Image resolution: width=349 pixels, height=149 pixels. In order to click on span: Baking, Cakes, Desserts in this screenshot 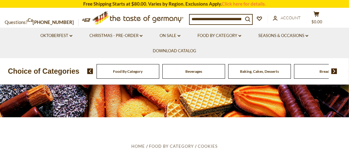, I will do `click(260, 71)`.